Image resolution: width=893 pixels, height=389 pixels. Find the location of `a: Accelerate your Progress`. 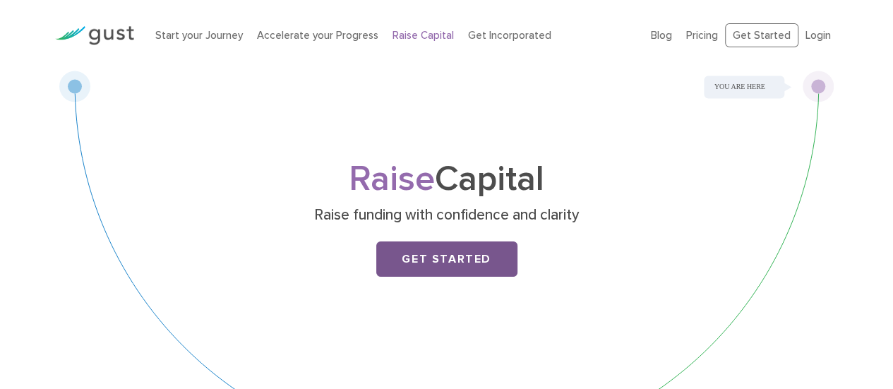

a: Accelerate your Progress is located at coordinates (318, 35).